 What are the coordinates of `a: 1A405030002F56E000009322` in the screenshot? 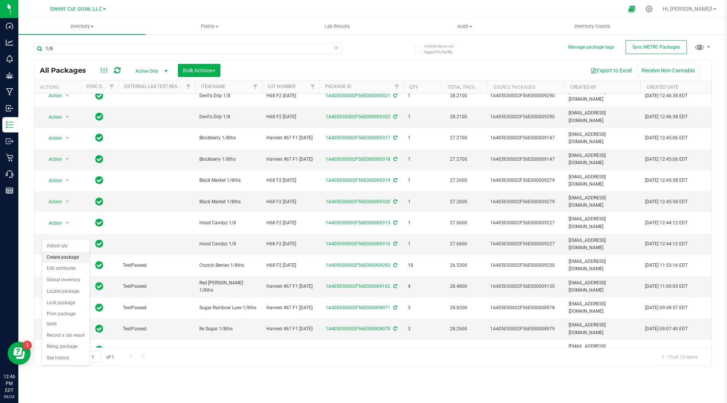 It's located at (358, 117).